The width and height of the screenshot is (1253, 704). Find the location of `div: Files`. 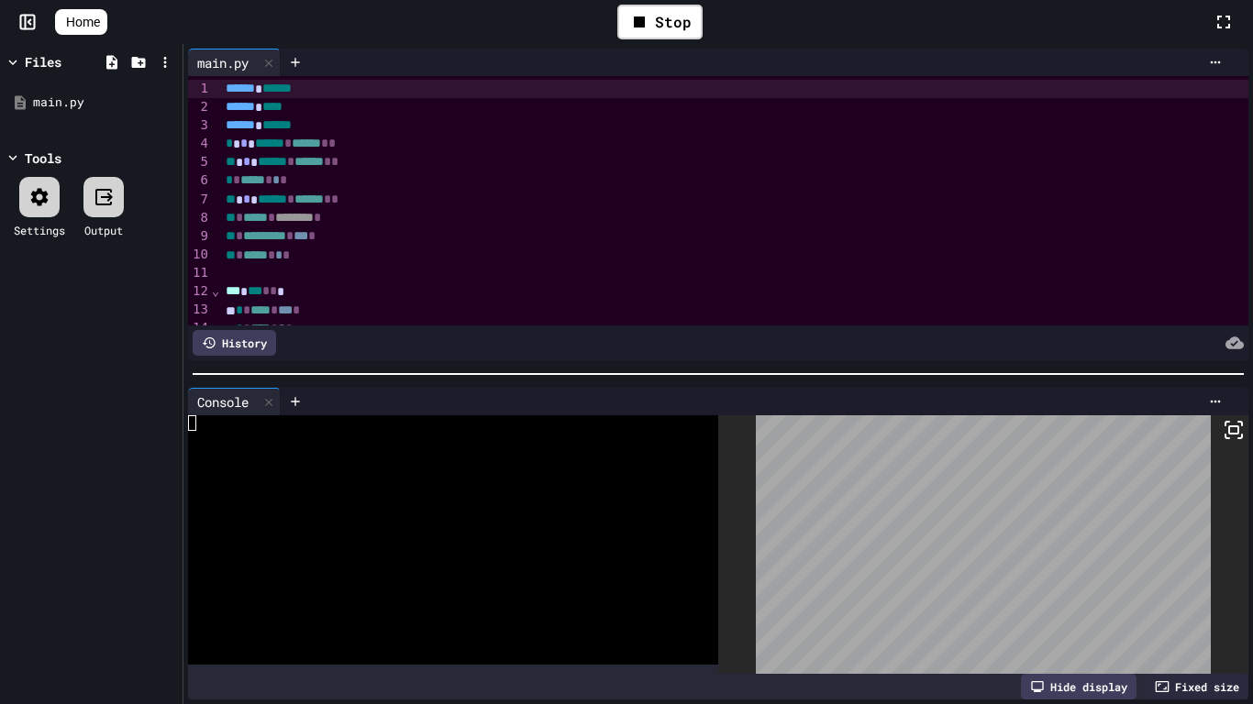

div: Files is located at coordinates (43, 61).